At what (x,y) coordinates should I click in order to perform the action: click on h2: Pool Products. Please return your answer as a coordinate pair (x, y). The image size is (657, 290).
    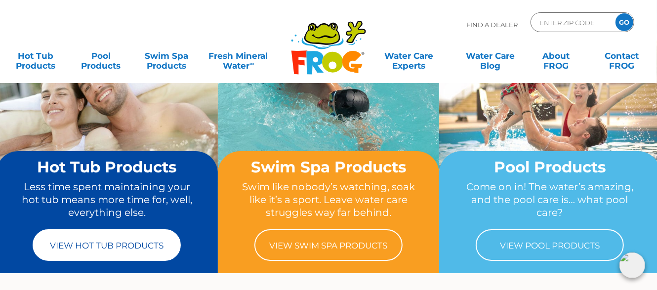
    Looking at the image, I should click on (550, 167).